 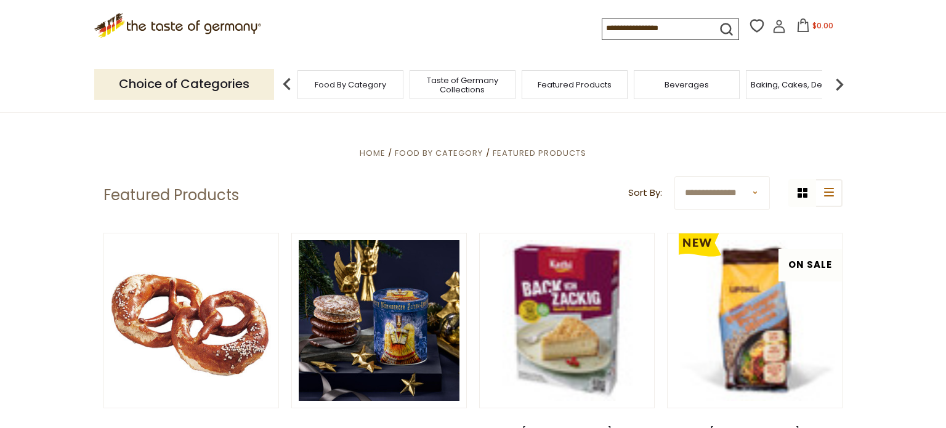 What do you see at coordinates (372, 153) in the screenshot?
I see `a: Home` at bounding box center [372, 153].